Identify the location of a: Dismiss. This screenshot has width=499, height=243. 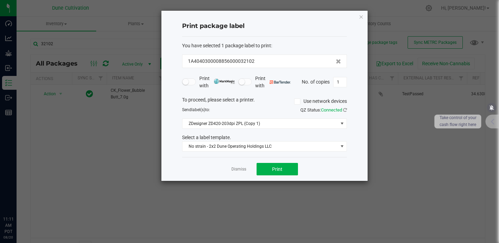
(239, 169).